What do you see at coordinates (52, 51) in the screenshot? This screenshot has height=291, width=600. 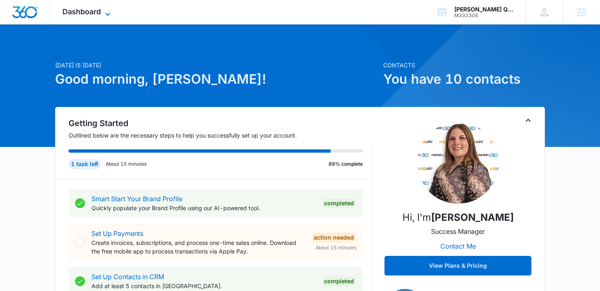 I see `div: Domain Overview` at bounding box center [52, 51].